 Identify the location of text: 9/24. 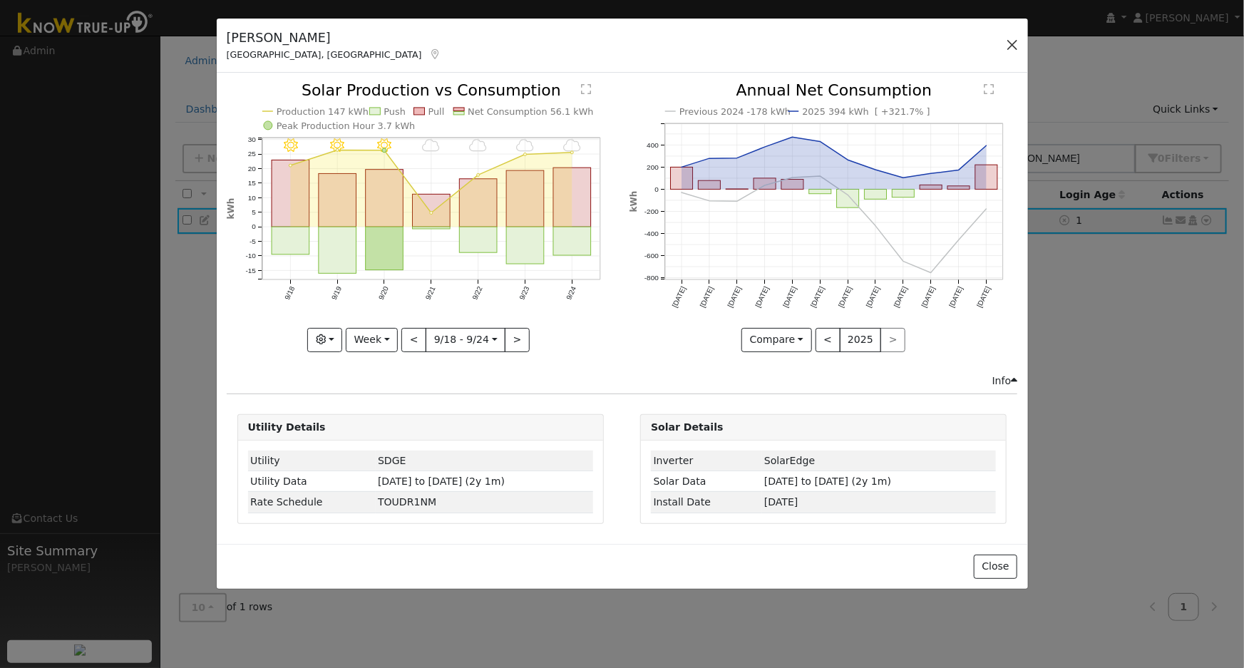
(571, 293).